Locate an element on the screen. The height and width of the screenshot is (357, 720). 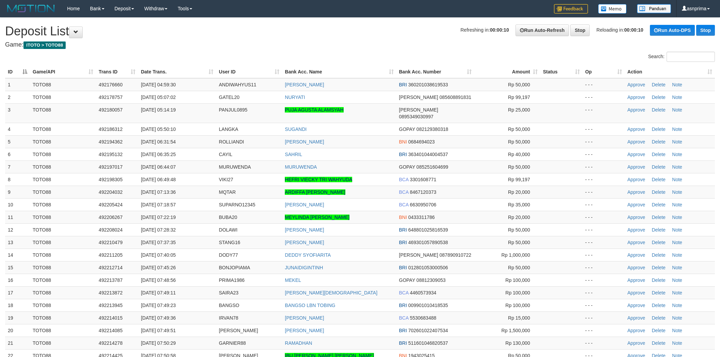
label: Search: is located at coordinates (681, 57).